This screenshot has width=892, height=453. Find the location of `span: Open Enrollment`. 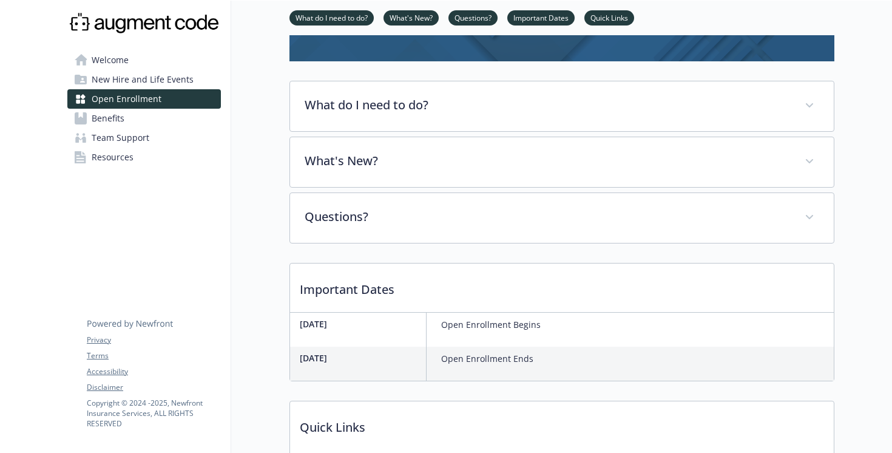

span: Open Enrollment is located at coordinates (126, 99).